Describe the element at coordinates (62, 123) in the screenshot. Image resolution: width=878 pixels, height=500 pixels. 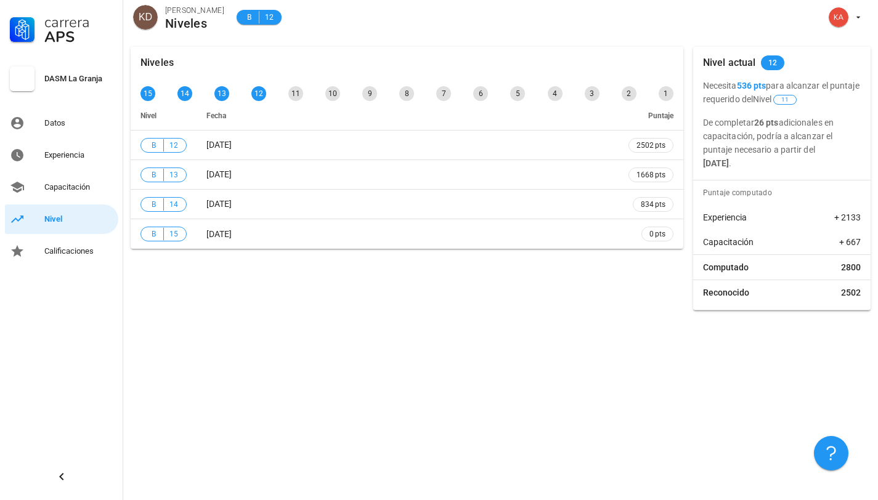
I see `a: Datos` at that location.